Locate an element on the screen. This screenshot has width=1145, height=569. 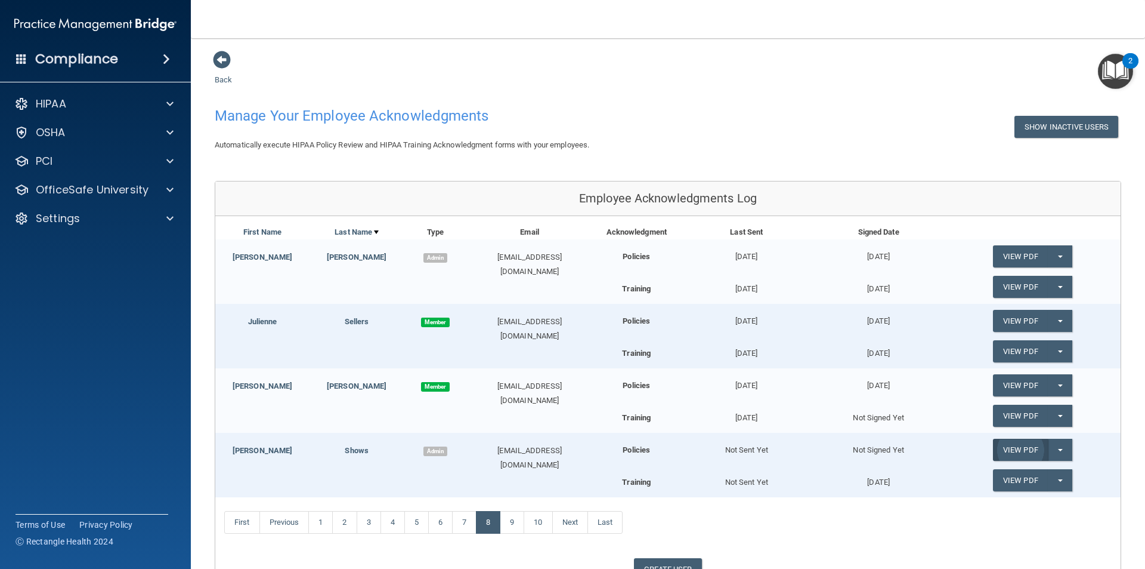
a: 4 is located at coordinates (393, 522).